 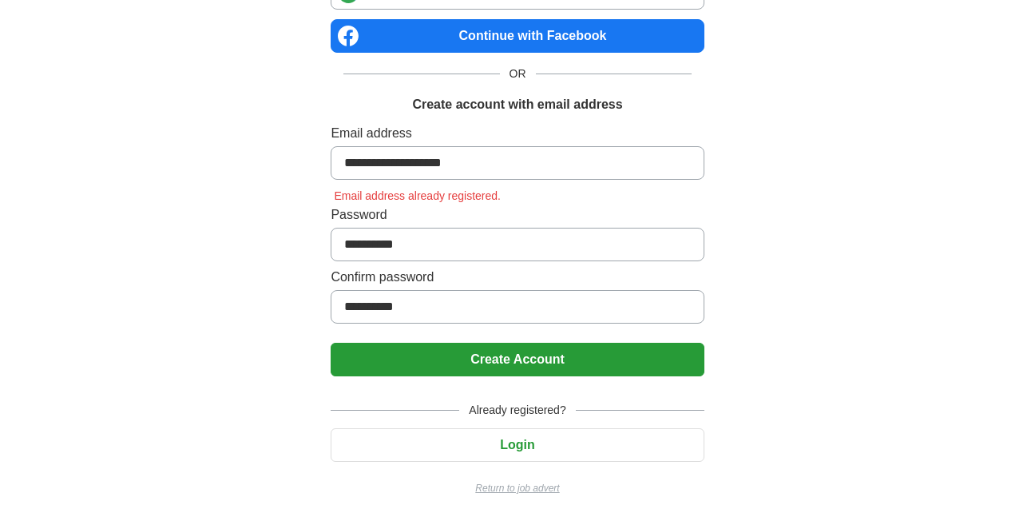 I want to click on p: Return to job advert, so click(x=517, y=488).